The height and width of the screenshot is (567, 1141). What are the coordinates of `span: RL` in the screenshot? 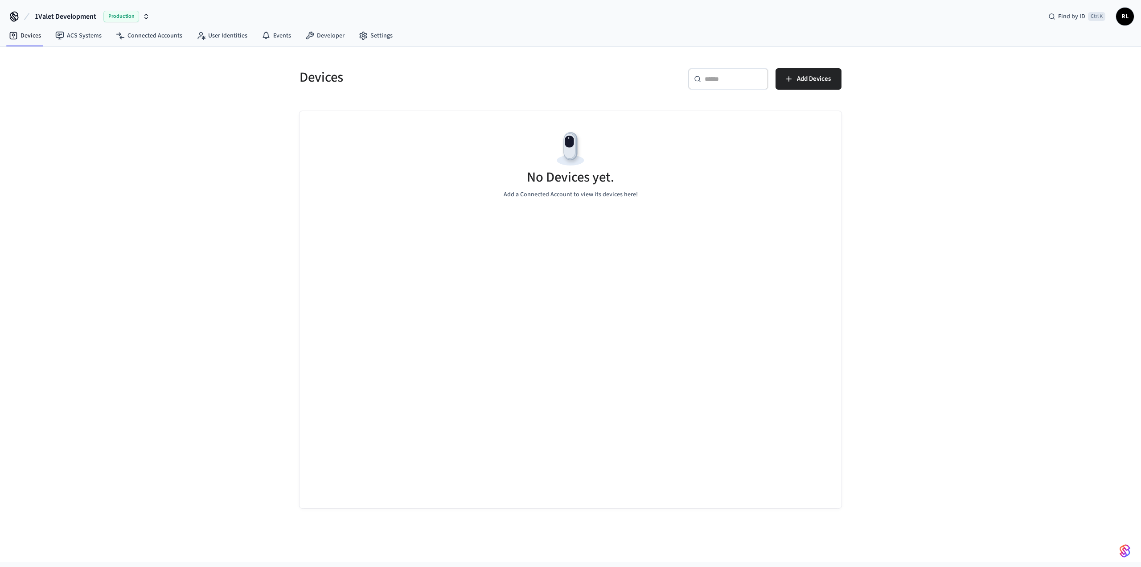 It's located at (1125, 16).